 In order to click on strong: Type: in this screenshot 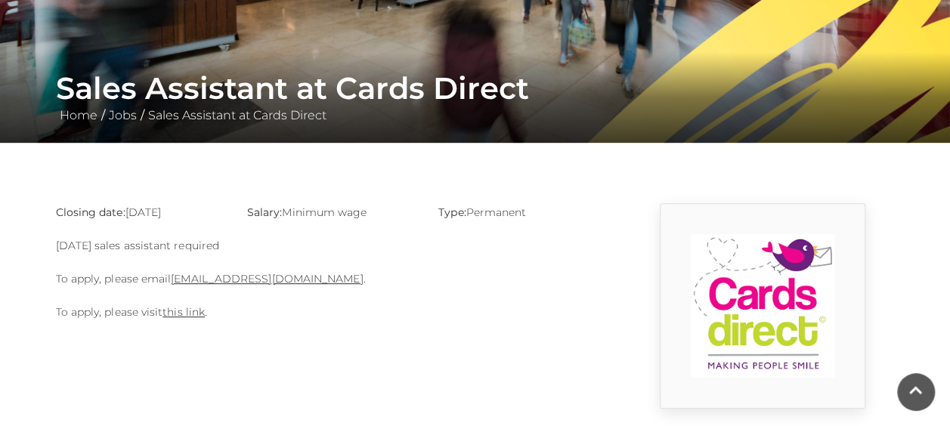, I will do `click(452, 212)`.